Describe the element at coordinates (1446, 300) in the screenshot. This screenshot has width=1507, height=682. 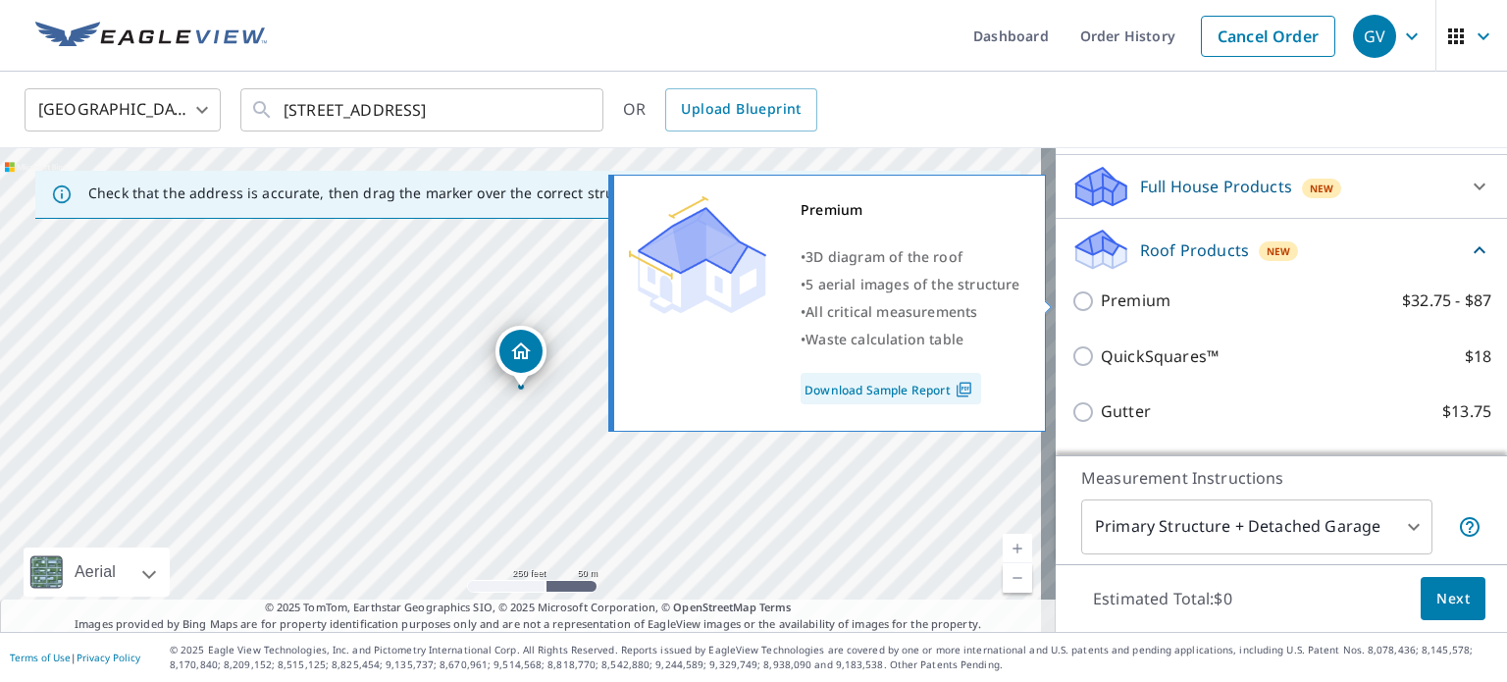
I see `p: $32.75 - $87` at that location.